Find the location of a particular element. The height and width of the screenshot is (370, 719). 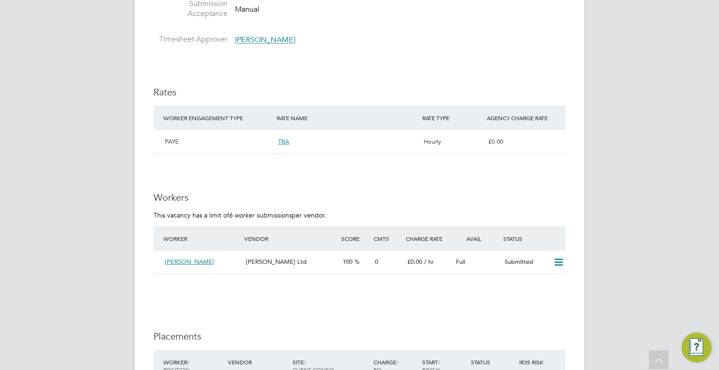

span: / hr is located at coordinates (429, 262).